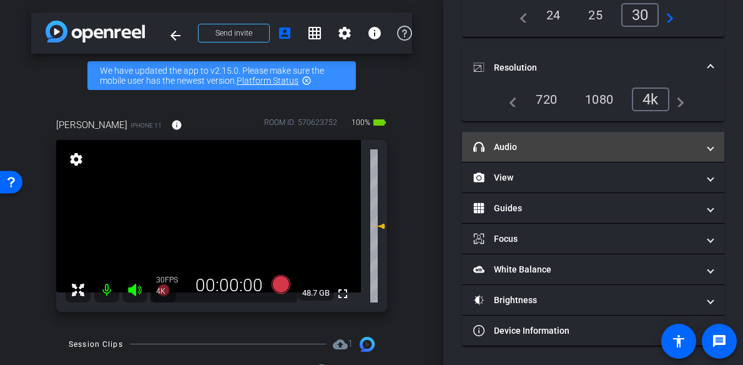 The height and width of the screenshot is (365, 743). What do you see at coordinates (315, 33) in the screenshot?
I see `mat-icon: grid_on` at bounding box center [315, 33].